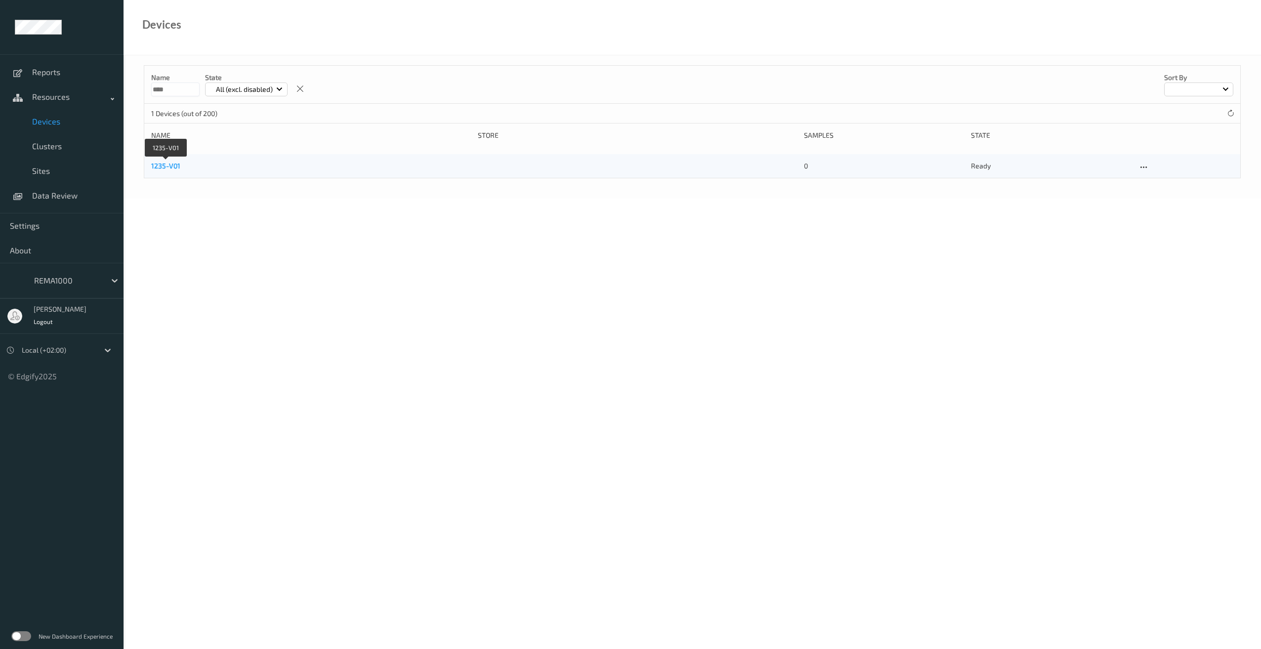 Image resolution: width=1261 pixels, height=649 pixels. I want to click on div: State, so click(1050, 135).